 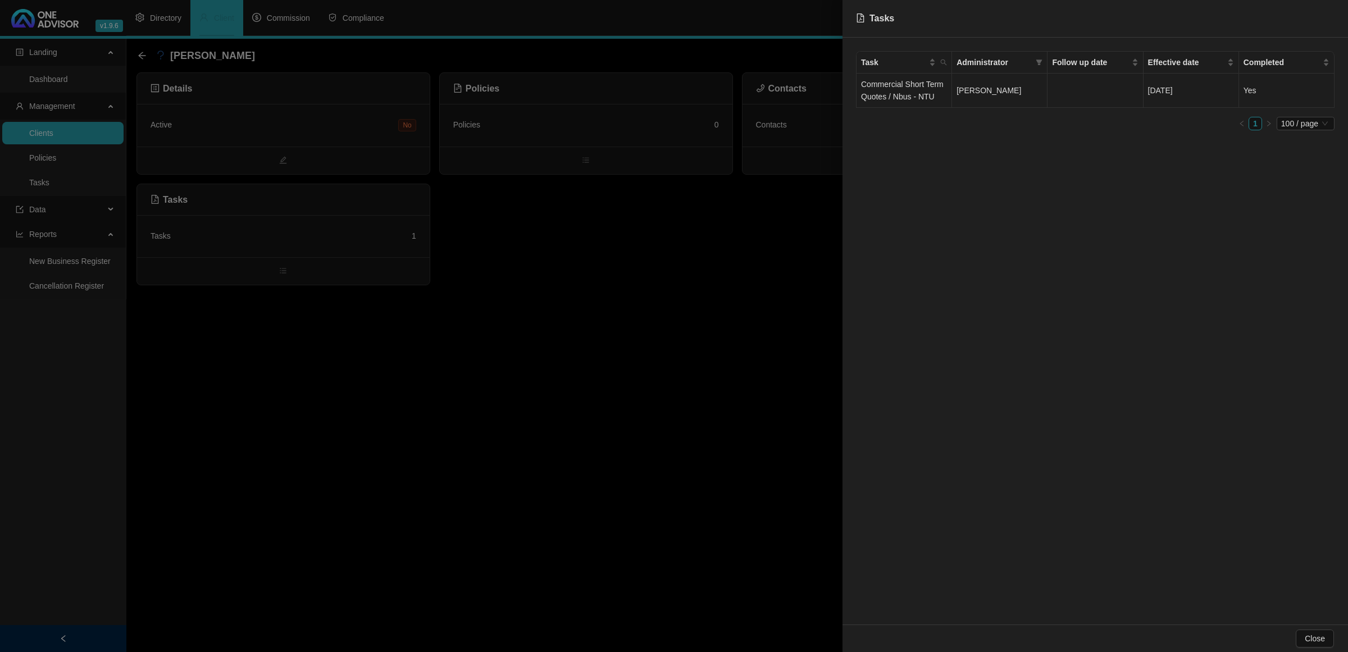 What do you see at coordinates (1282, 62) in the screenshot?
I see `span: Completed` at bounding box center [1282, 62].